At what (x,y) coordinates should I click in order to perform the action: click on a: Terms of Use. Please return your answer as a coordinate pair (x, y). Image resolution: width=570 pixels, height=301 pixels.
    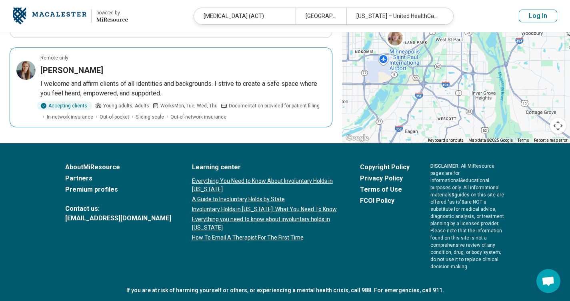
    Looking at the image, I should click on (385, 190).